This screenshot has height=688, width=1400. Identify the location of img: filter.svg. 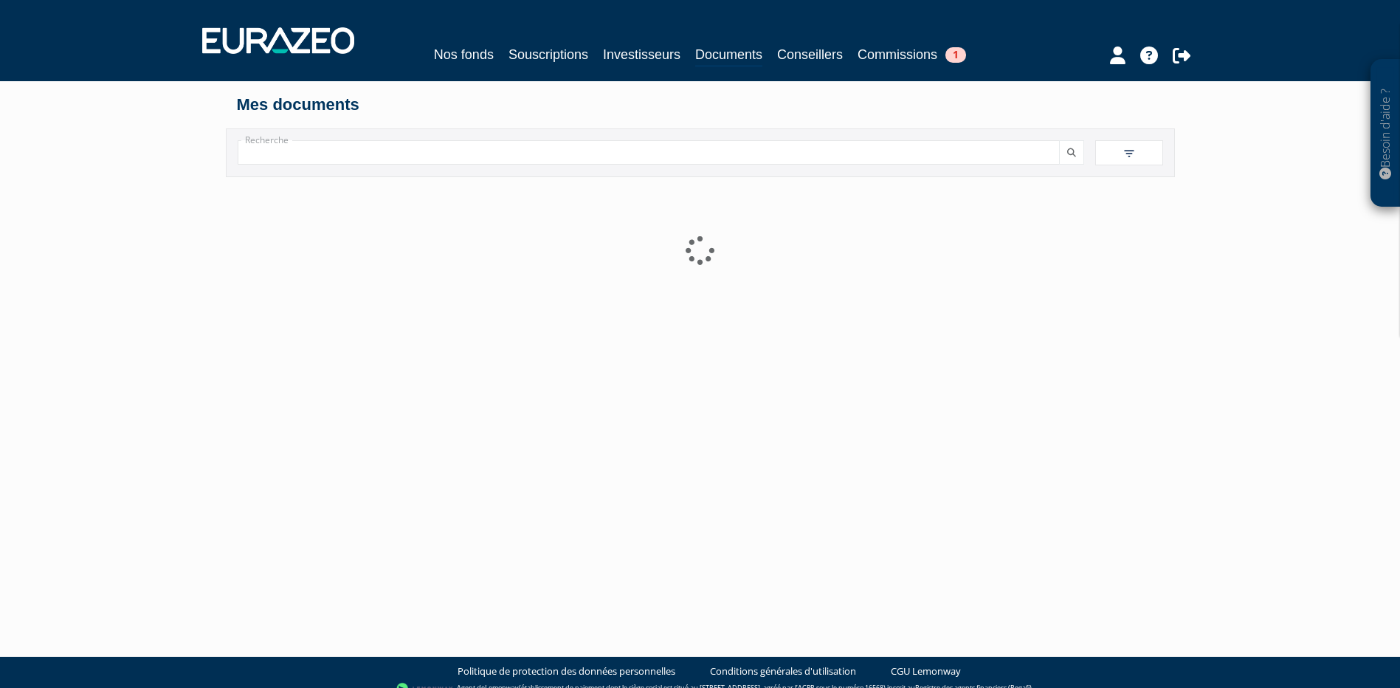
(1129, 154).